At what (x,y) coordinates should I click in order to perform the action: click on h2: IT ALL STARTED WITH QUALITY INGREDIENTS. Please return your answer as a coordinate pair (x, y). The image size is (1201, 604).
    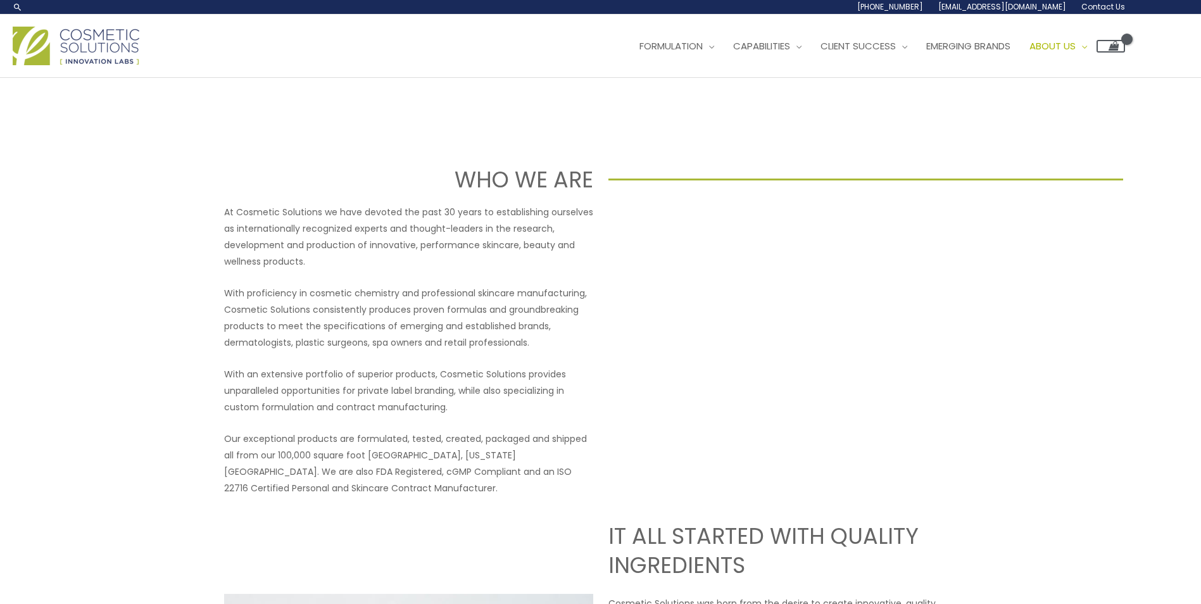
    Looking at the image, I should click on (793, 550).